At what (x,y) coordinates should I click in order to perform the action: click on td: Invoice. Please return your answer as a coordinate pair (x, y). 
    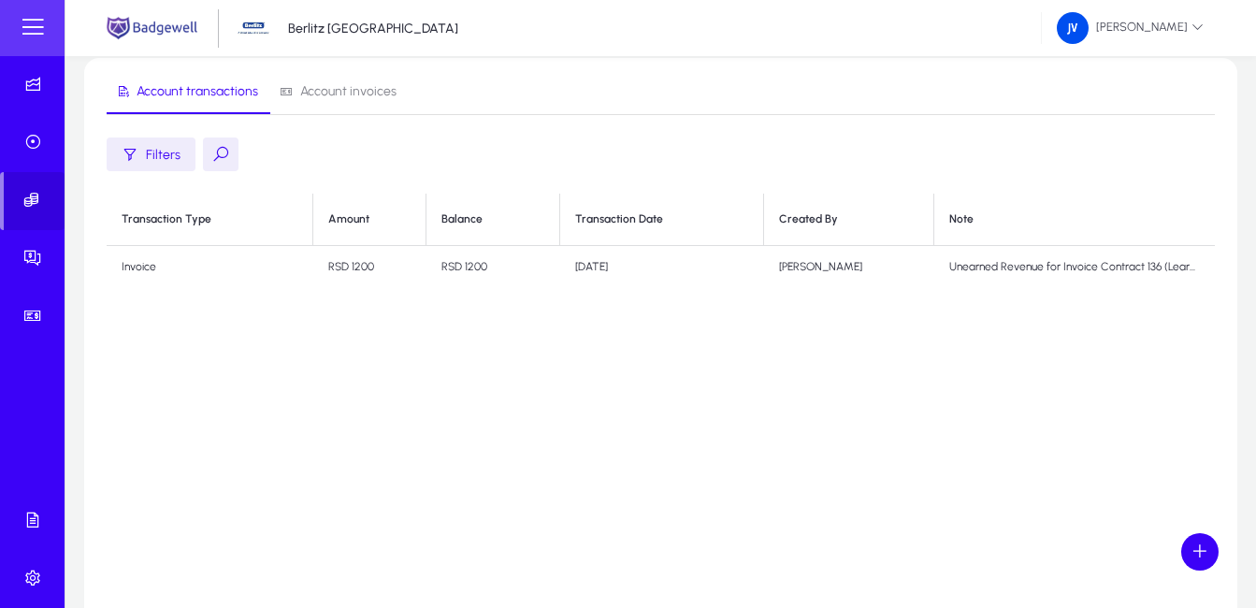
    Looking at the image, I should click on (209, 267).